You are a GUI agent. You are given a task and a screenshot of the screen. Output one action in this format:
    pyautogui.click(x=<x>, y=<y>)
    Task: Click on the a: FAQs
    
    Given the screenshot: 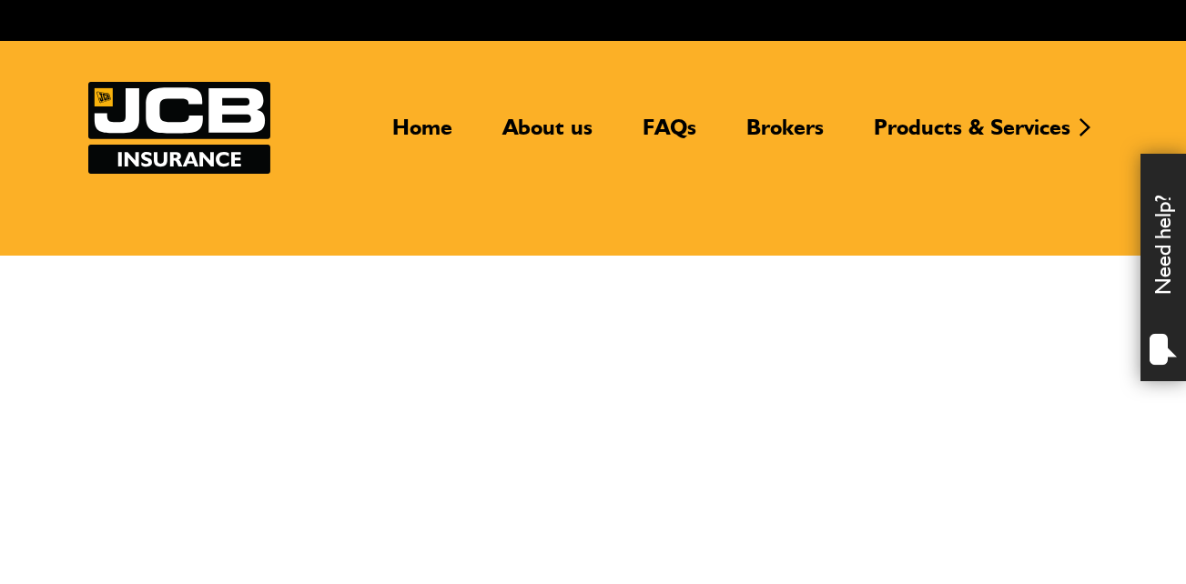 What is the action you would take?
    pyautogui.click(x=669, y=135)
    